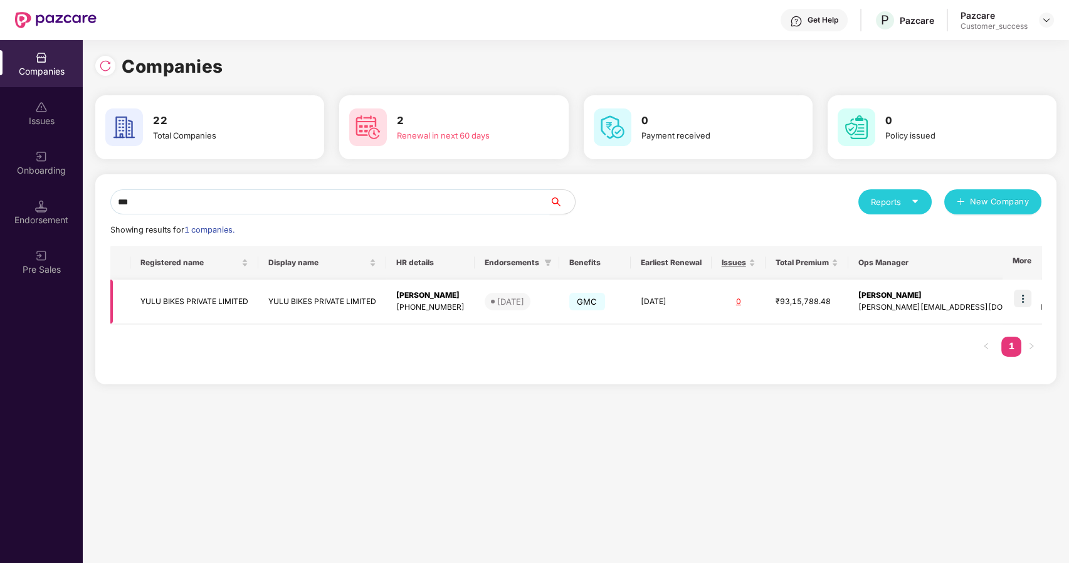  I want to click on div: Get Help, so click(822, 20).